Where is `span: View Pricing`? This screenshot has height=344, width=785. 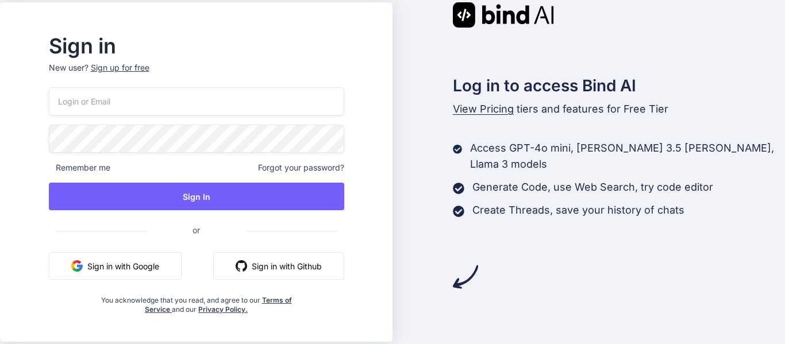 span: View Pricing is located at coordinates (484, 109).